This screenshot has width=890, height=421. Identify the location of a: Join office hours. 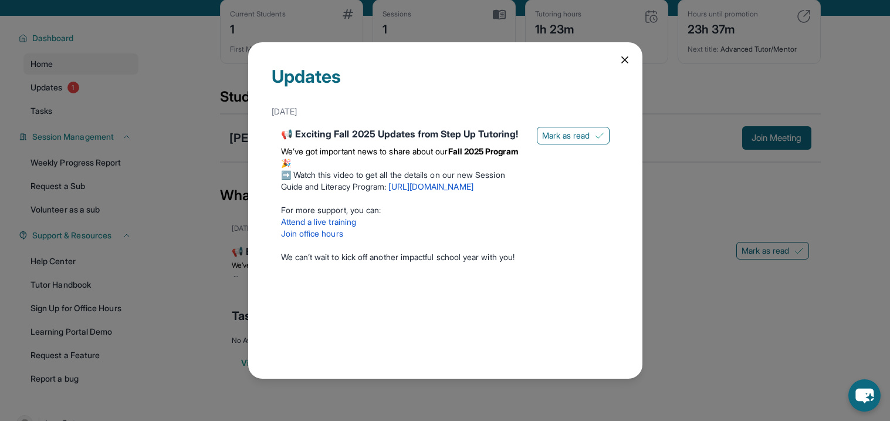
(312, 233).